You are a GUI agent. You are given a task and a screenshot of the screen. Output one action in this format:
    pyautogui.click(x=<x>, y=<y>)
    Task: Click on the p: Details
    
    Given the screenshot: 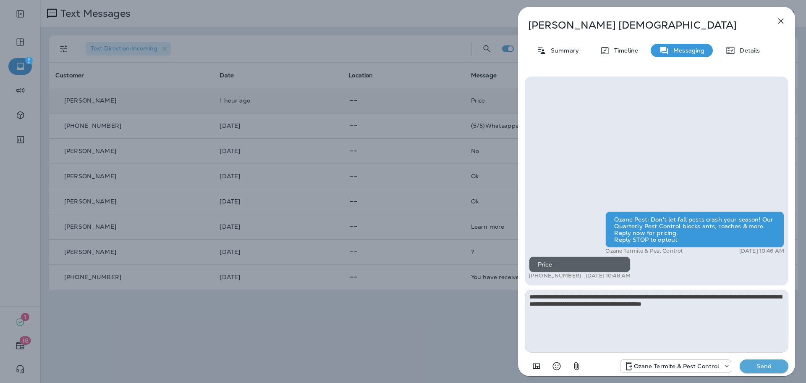 What is the action you would take?
    pyautogui.click(x=748, y=50)
    